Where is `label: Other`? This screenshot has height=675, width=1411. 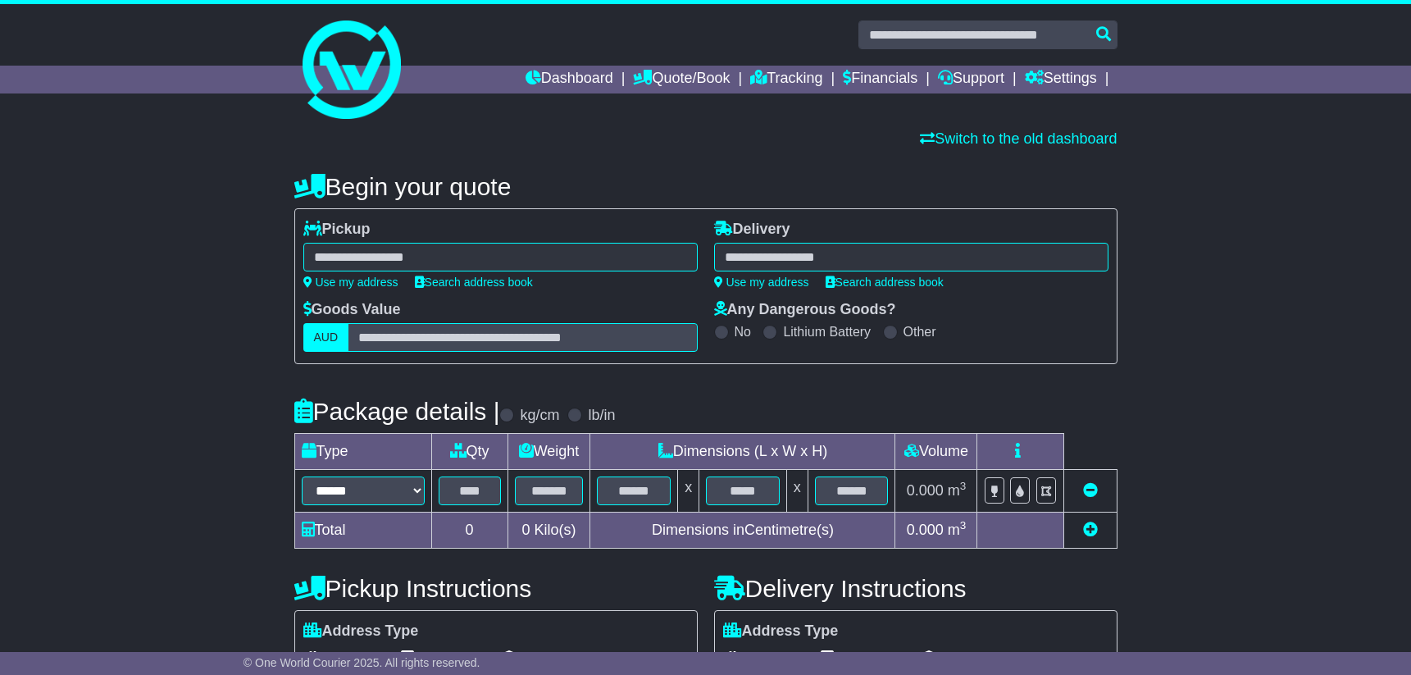
label: Other is located at coordinates (920, 331).